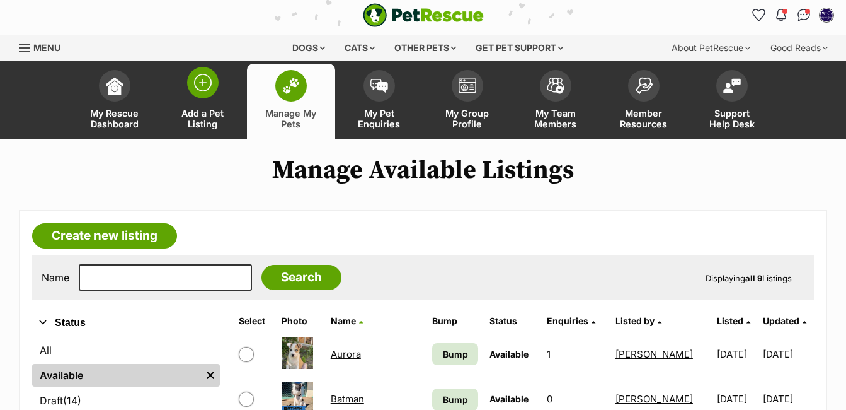  What do you see at coordinates (291, 86) in the screenshot?
I see `img: manage-my-pets-icon-02211641906a0b7f246fdf0571729dbe1e7629f14944591b6c1af311fb30b64b.svg` at bounding box center [291, 86].